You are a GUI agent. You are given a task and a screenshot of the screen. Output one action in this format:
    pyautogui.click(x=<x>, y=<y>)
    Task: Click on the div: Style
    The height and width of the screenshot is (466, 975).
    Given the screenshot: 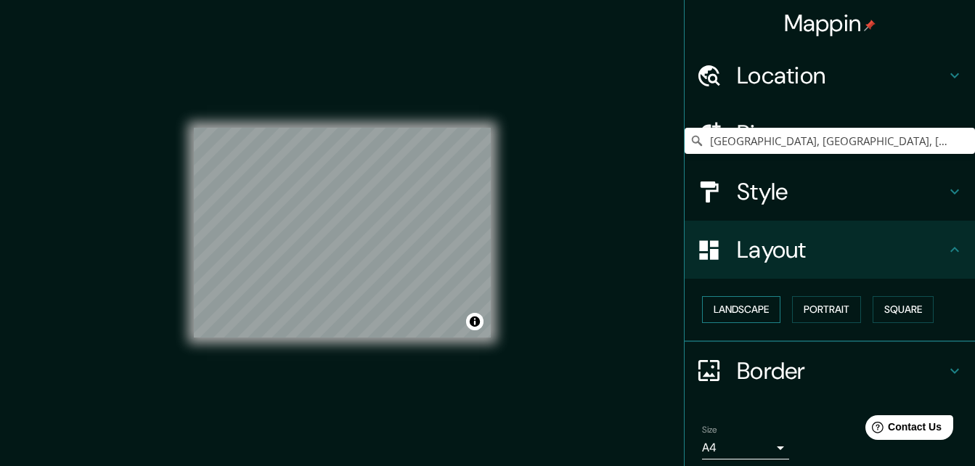 What is the action you would take?
    pyautogui.click(x=829, y=192)
    